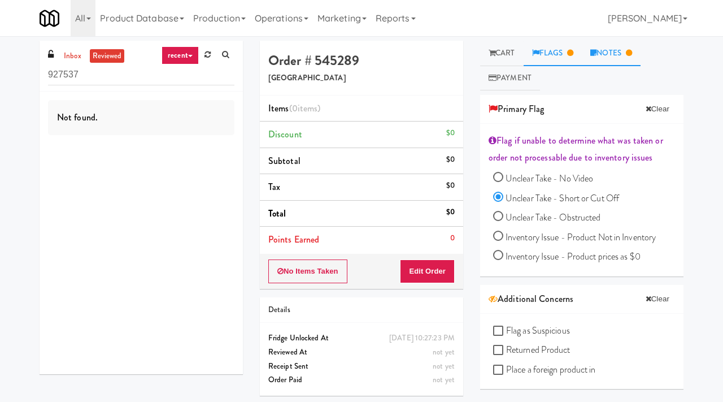 The height and width of the screenshot is (402, 723). Describe the element at coordinates (500, 331) in the screenshot. I see `input: Flag as Suspicious` at that location.